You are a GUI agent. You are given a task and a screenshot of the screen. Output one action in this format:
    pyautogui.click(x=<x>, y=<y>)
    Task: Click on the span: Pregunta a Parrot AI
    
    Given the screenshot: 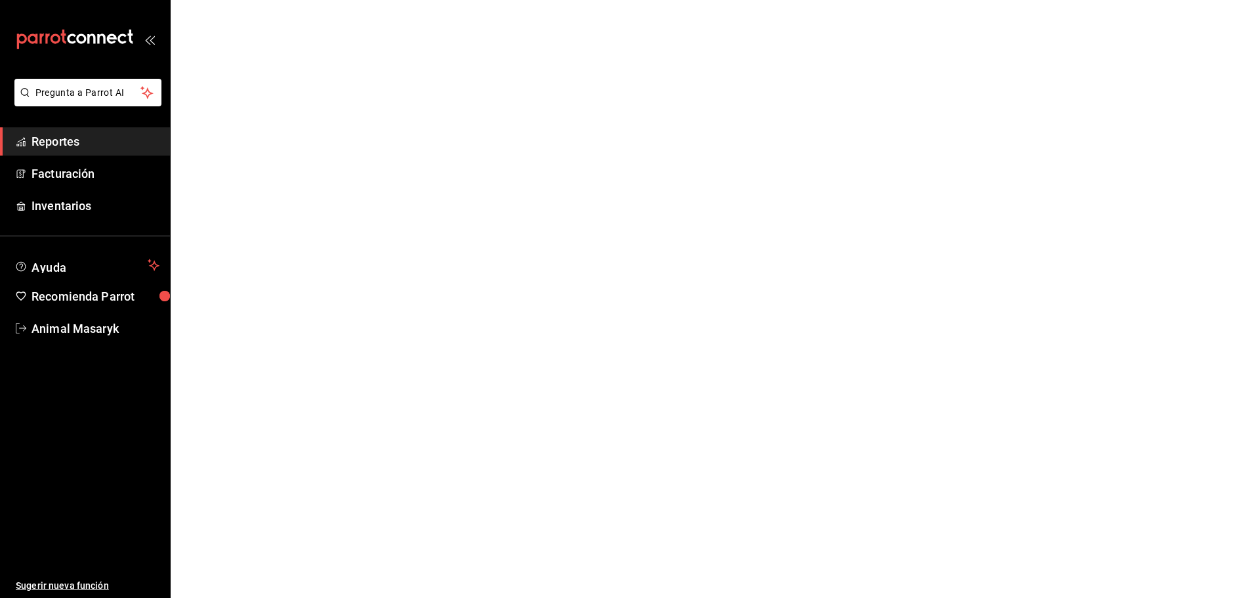 What is the action you would take?
    pyautogui.click(x=88, y=93)
    